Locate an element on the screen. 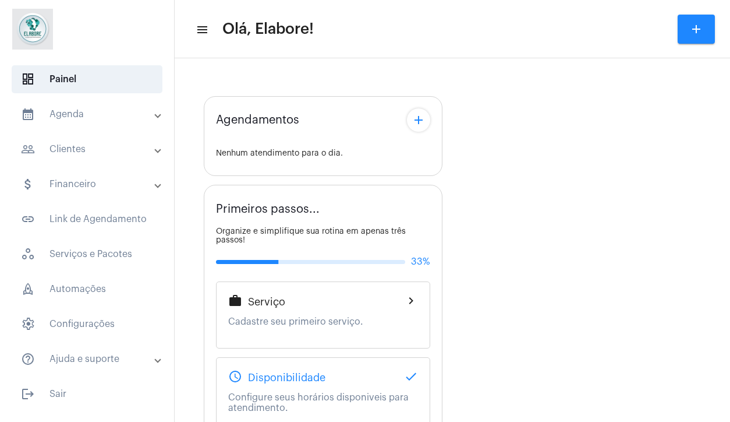  p: Configure seus horários disponiveis para atendimento. is located at coordinates (323, 403).